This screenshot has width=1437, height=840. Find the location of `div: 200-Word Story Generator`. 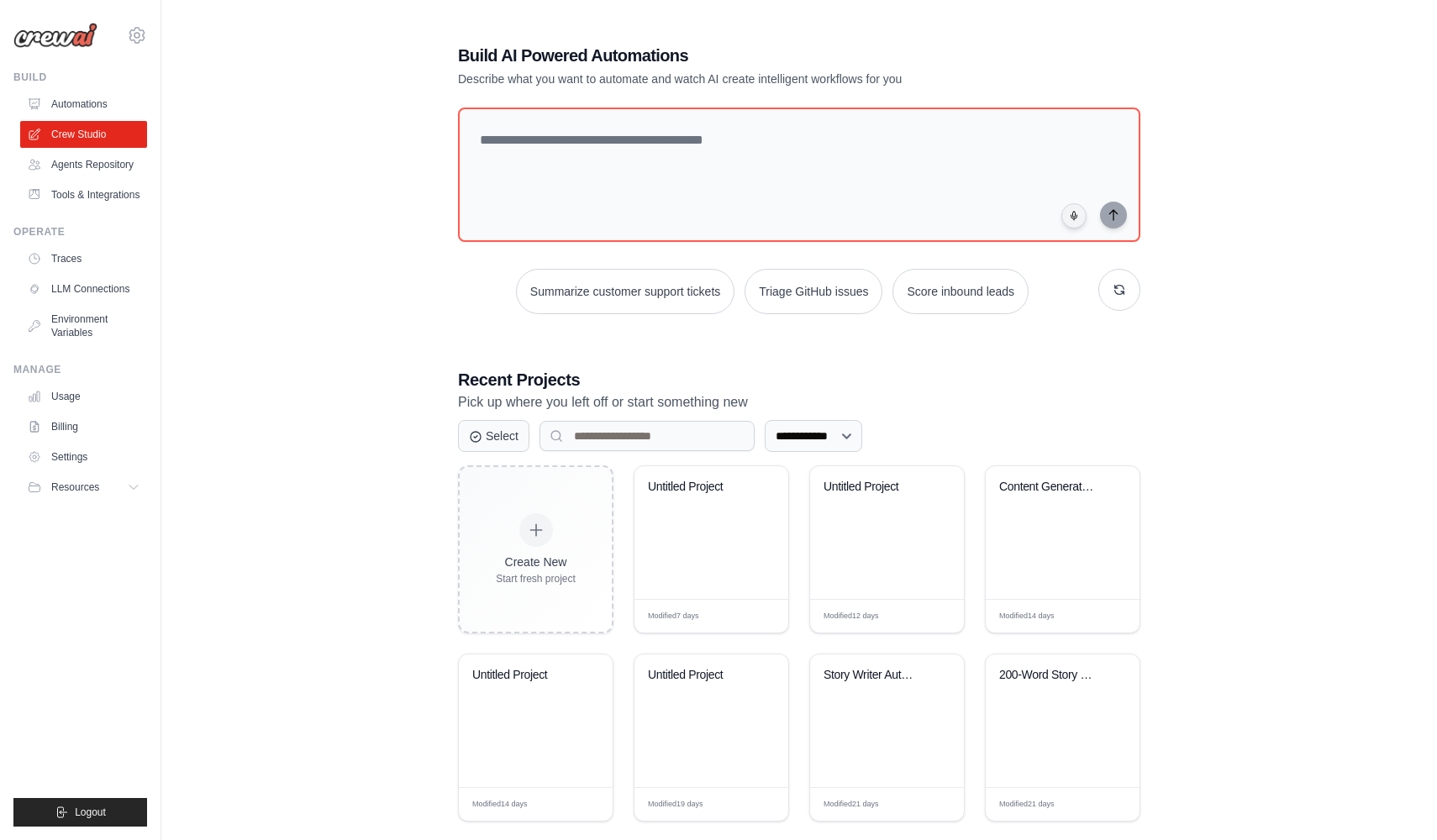

div: 200-Word Story Generator is located at coordinates (1049, 676).